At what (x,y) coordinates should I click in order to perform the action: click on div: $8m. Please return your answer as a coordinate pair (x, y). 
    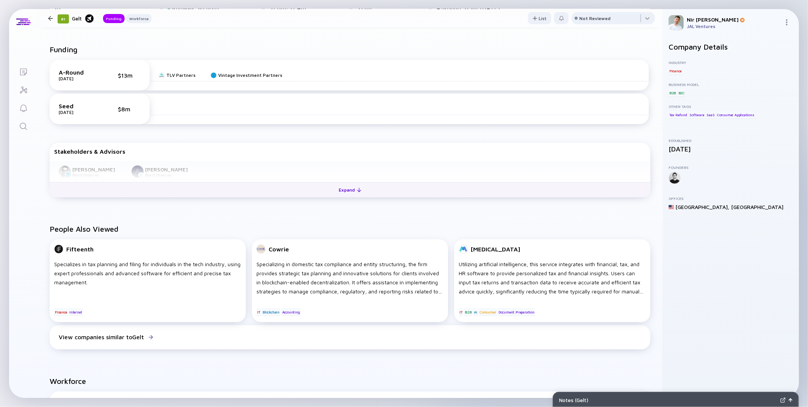
    Looking at the image, I should click on (129, 109).